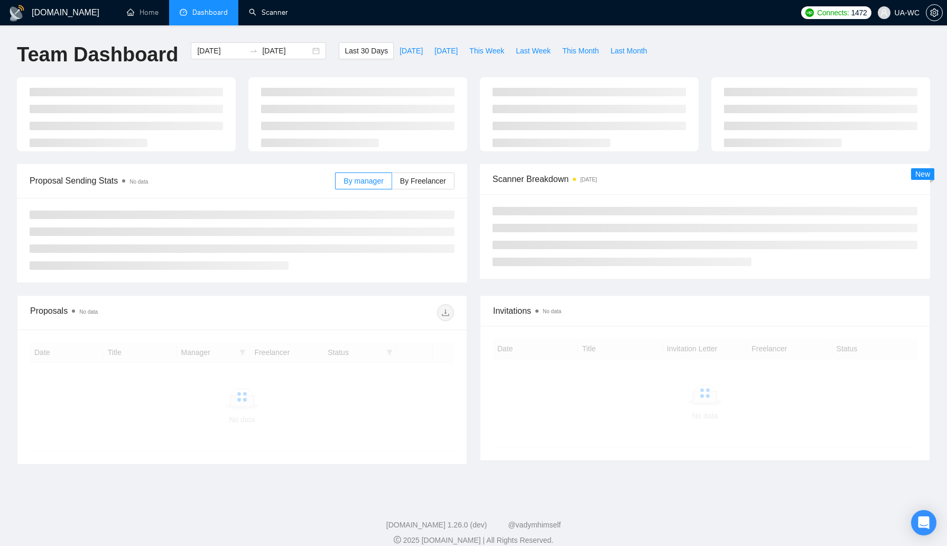 The height and width of the screenshot is (546, 947). Describe the element at coordinates (935, 13) in the screenshot. I see `span: setting` at that location.